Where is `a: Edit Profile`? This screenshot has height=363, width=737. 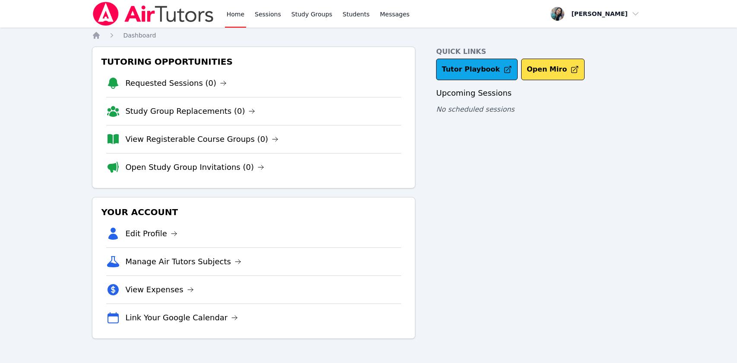 a: Edit Profile is located at coordinates (151, 234).